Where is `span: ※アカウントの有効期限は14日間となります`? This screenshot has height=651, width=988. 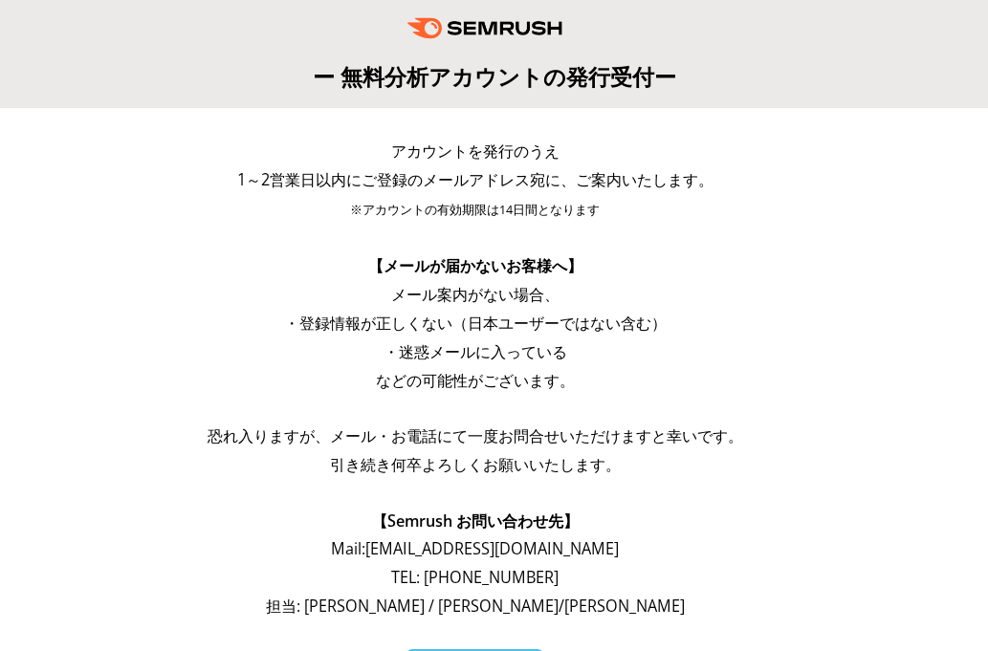
span: ※アカウントの有効期限は14日間となります is located at coordinates (474, 209).